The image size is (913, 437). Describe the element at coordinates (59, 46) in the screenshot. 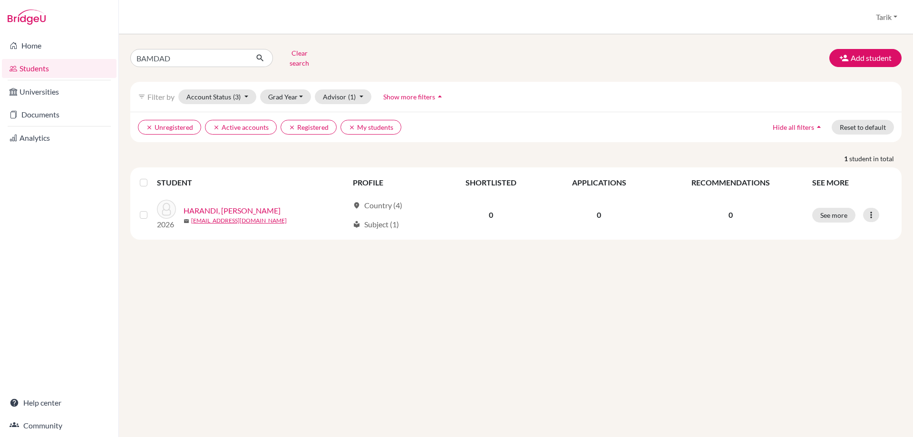

I see `a: Home` at that location.